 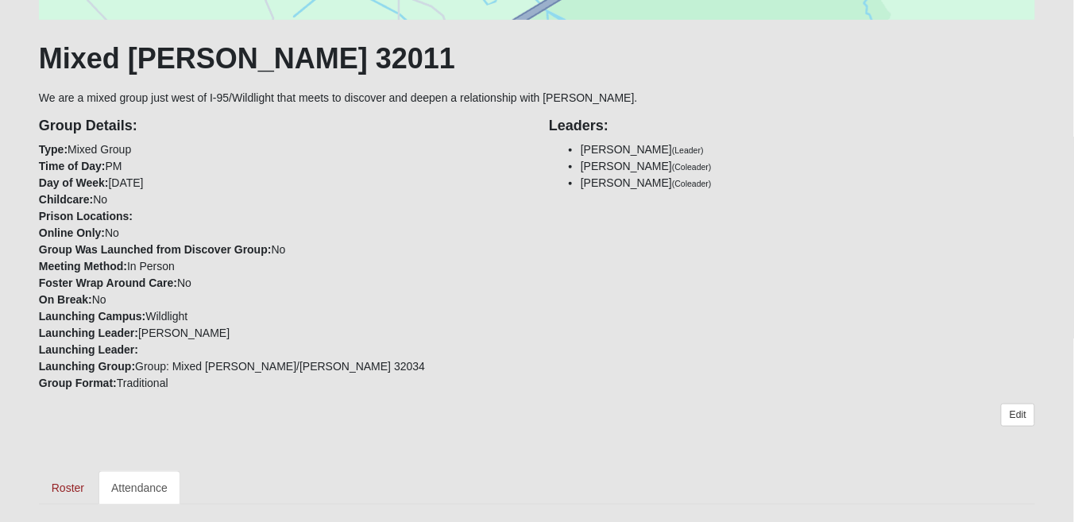 What do you see at coordinates (282, 126) in the screenshot?
I see `h4: Group Details:` at bounding box center [282, 126].